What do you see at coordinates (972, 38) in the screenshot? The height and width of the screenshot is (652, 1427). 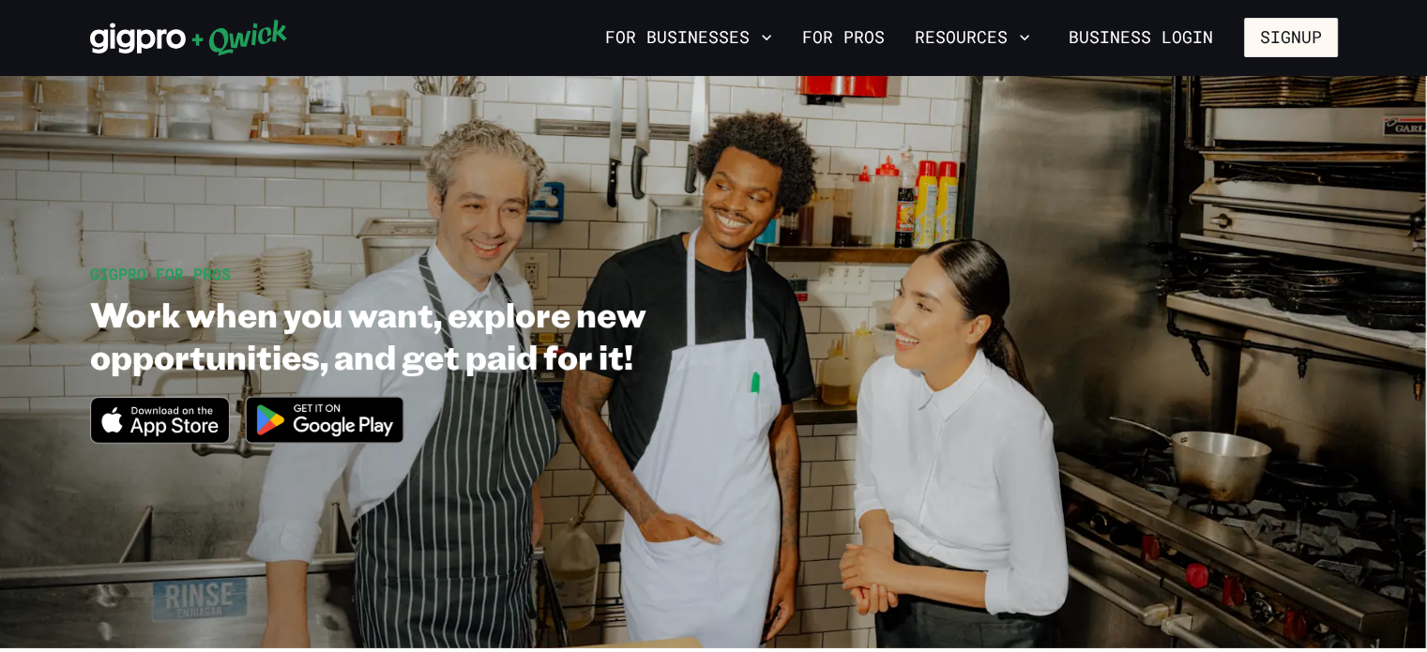 I see `button: Resources` at bounding box center [972, 38].